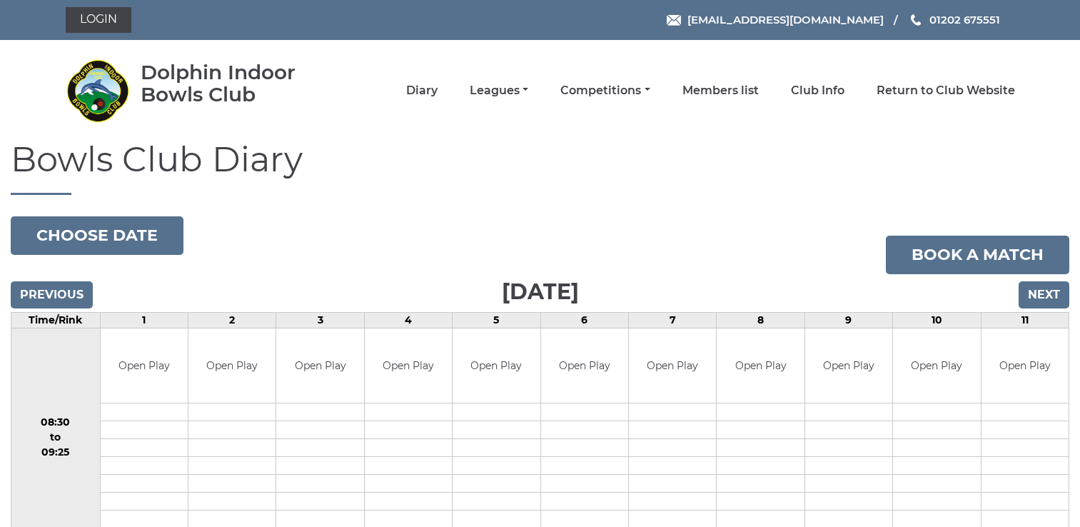  Describe the element at coordinates (946, 91) in the screenshot. I see `a: Return to Club Website` at that location.